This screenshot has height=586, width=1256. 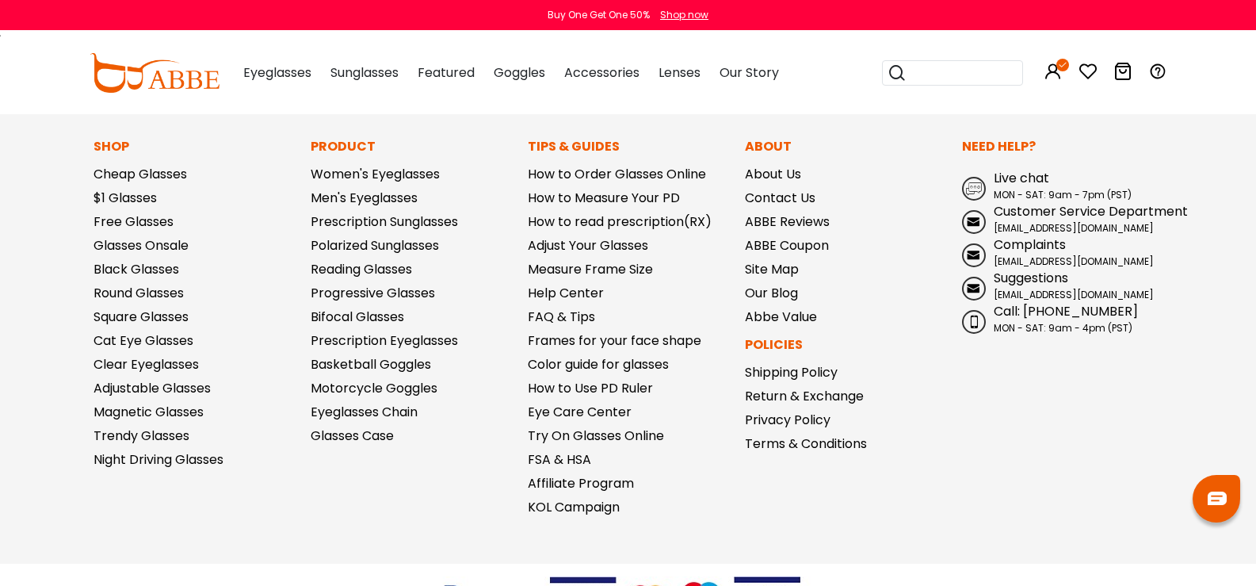 I want to click on a: ABBE Reviews, so click(x=787, y=221).